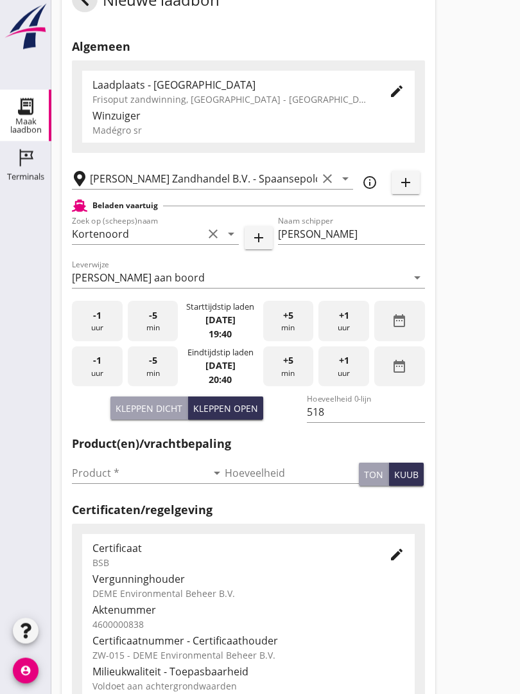 The image size is (520, 694). Describe the element at coordinates (220, 353) in the screenshot. I see `div: Eindtijdstip laden` at that location.